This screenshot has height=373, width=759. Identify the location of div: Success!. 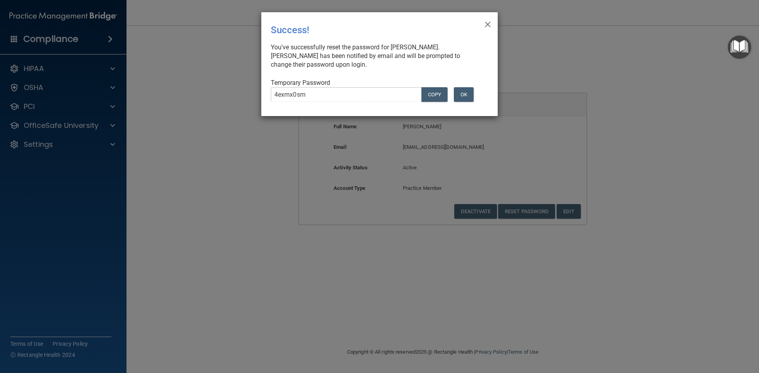
(363, 30).